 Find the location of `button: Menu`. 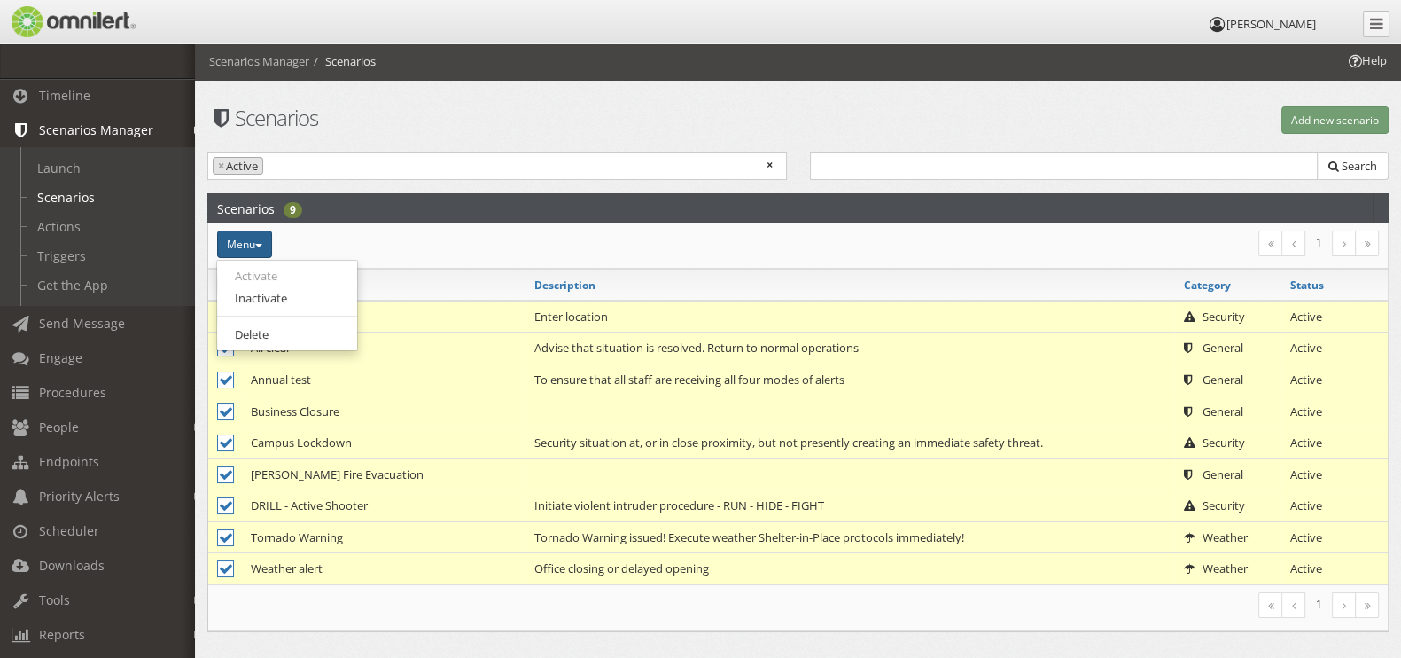

button: Menu is located at coordinates (245, 244).